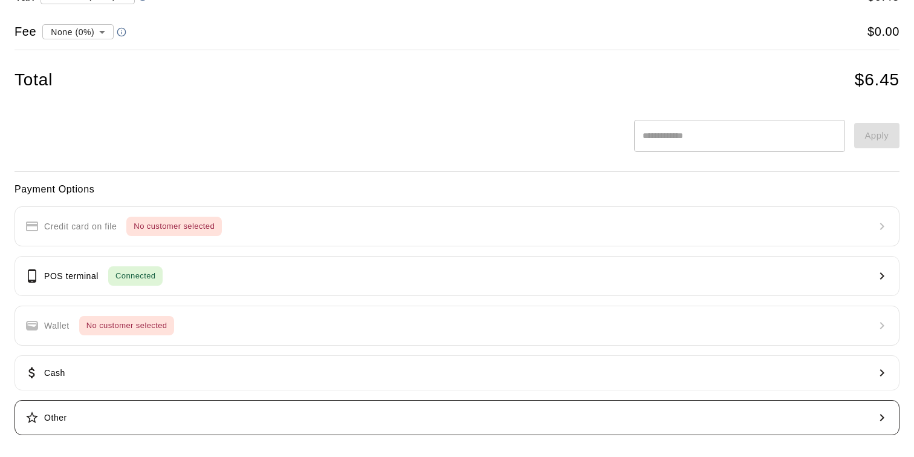  I want to click on div: None (0%), so click(78, 31).